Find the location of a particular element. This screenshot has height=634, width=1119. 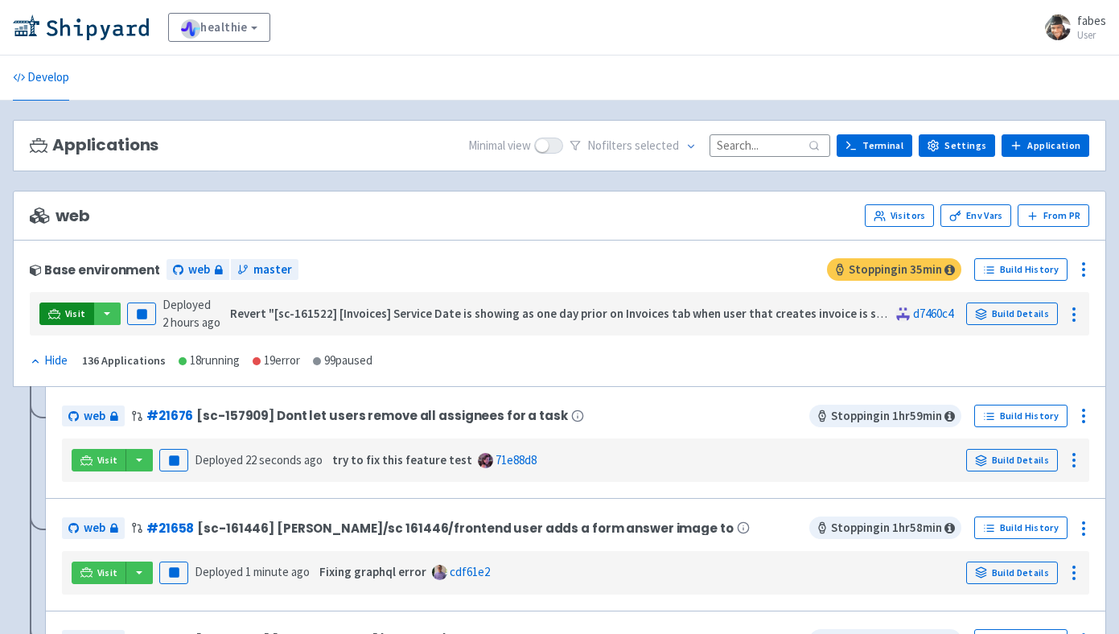

a: Settings is located at coordinates (956, 146).